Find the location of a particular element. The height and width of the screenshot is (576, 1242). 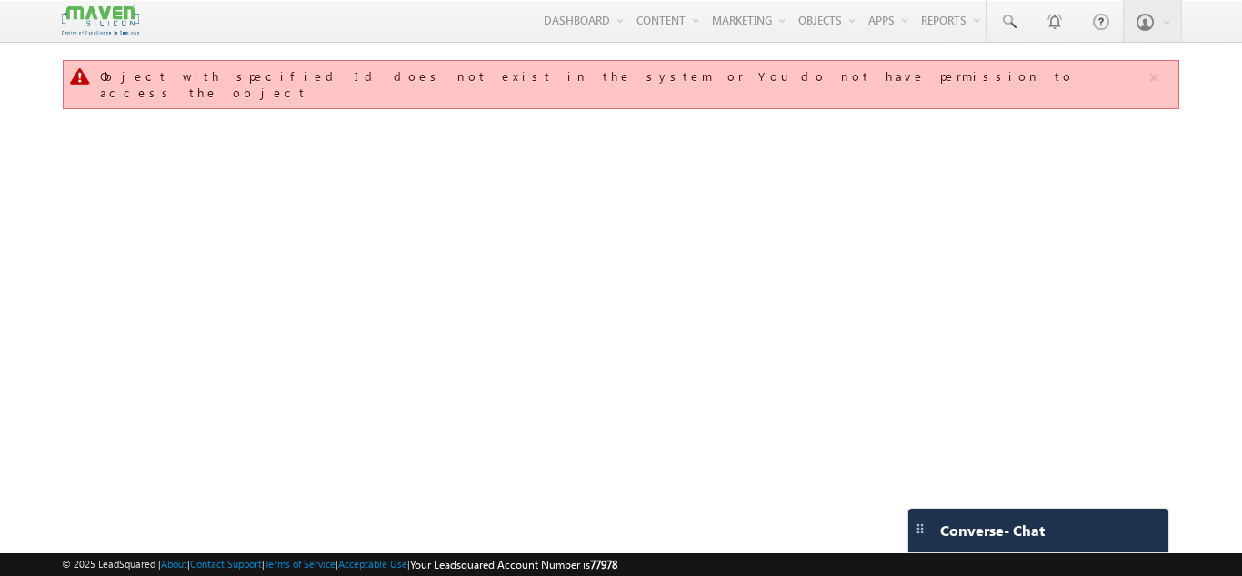

a: Terms of Service is located at coordinates (300, 563).